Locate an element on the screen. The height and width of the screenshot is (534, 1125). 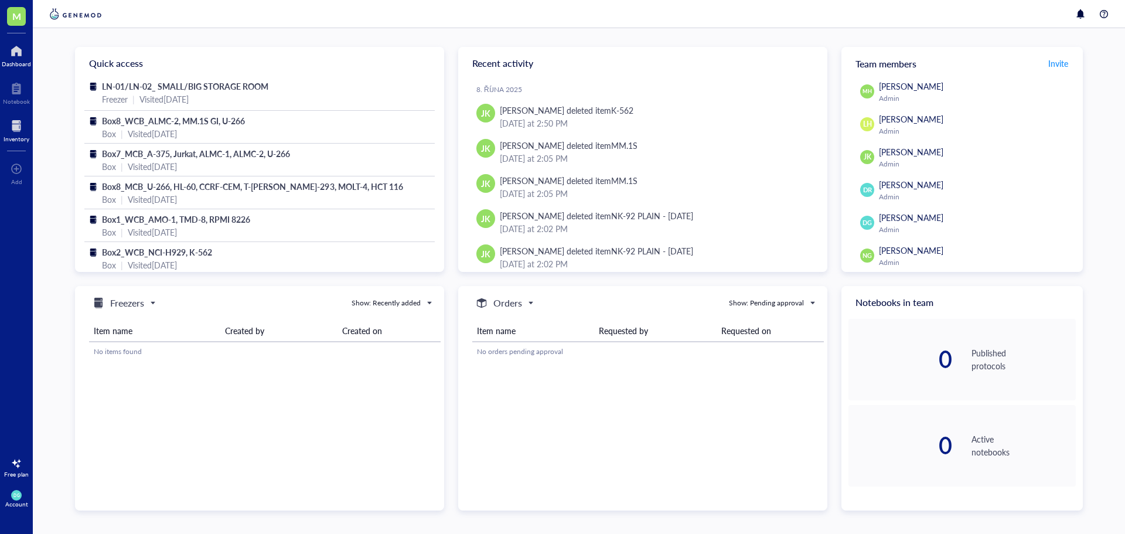
div: Account is located at coordinates (16, 504).